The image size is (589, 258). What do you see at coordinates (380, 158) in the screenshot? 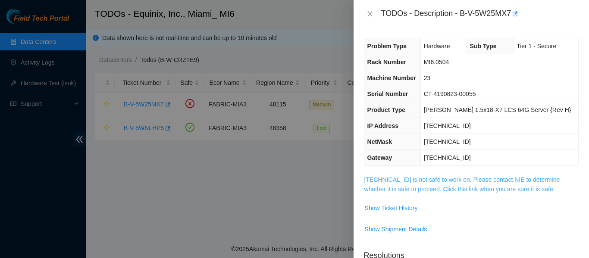
I see `span: Gateway` at bounding box center [380, 158].